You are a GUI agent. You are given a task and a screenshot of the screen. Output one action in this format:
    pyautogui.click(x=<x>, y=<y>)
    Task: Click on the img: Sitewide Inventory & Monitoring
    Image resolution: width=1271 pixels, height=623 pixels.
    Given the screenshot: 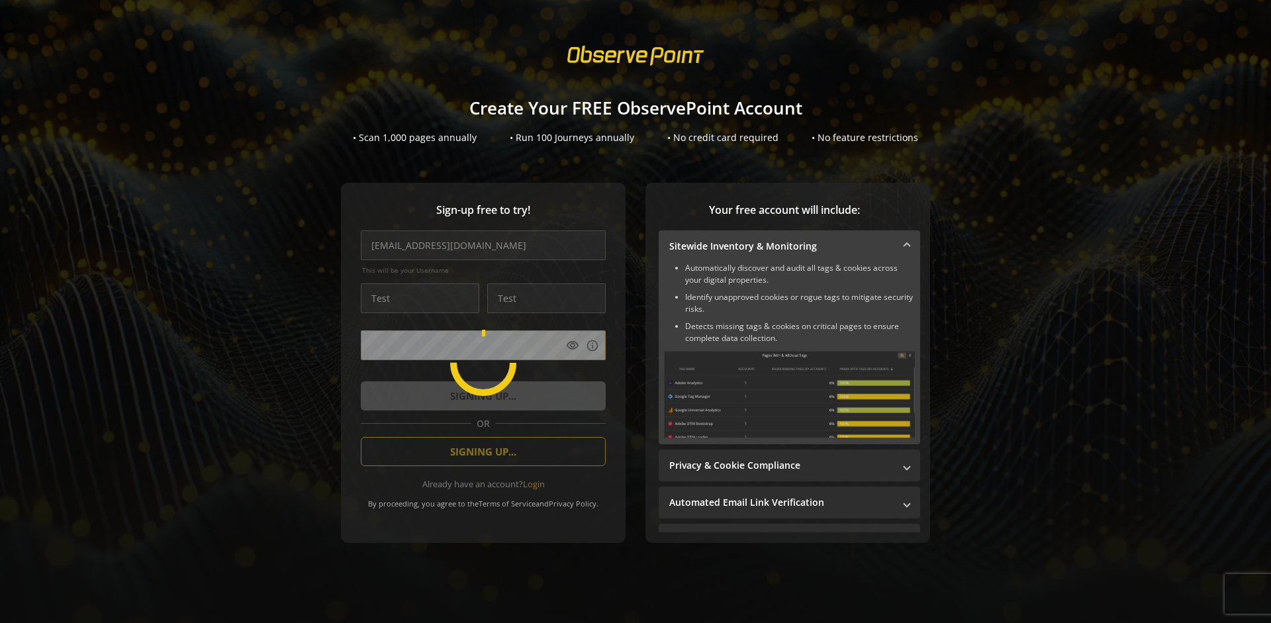 What is the action you would take?
    pyautogui.click(x=789, y=394)
    